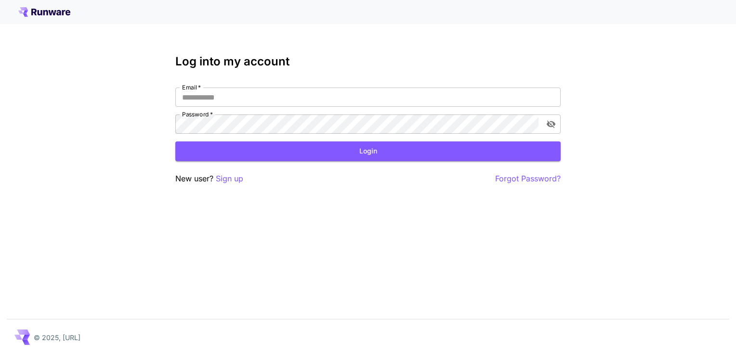 This screenshot has width=736, height=355. I want to click on button: Sign up, so click(229, 179).